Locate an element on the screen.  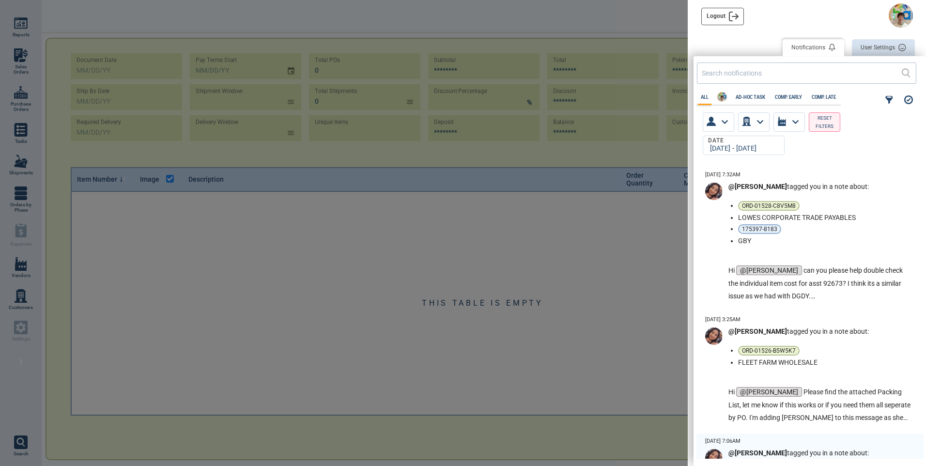
span: 175397-8183 is located at coordinates (759, 229).